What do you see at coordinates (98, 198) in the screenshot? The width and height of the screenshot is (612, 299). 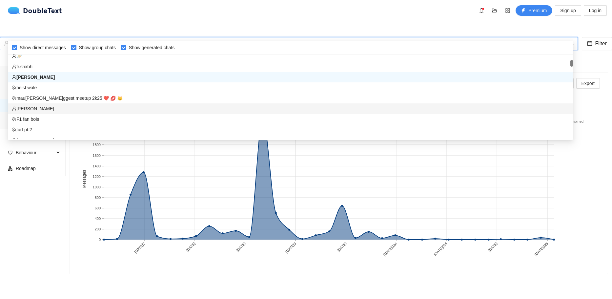 I see `text: 800` at bounding box center [98, 198].